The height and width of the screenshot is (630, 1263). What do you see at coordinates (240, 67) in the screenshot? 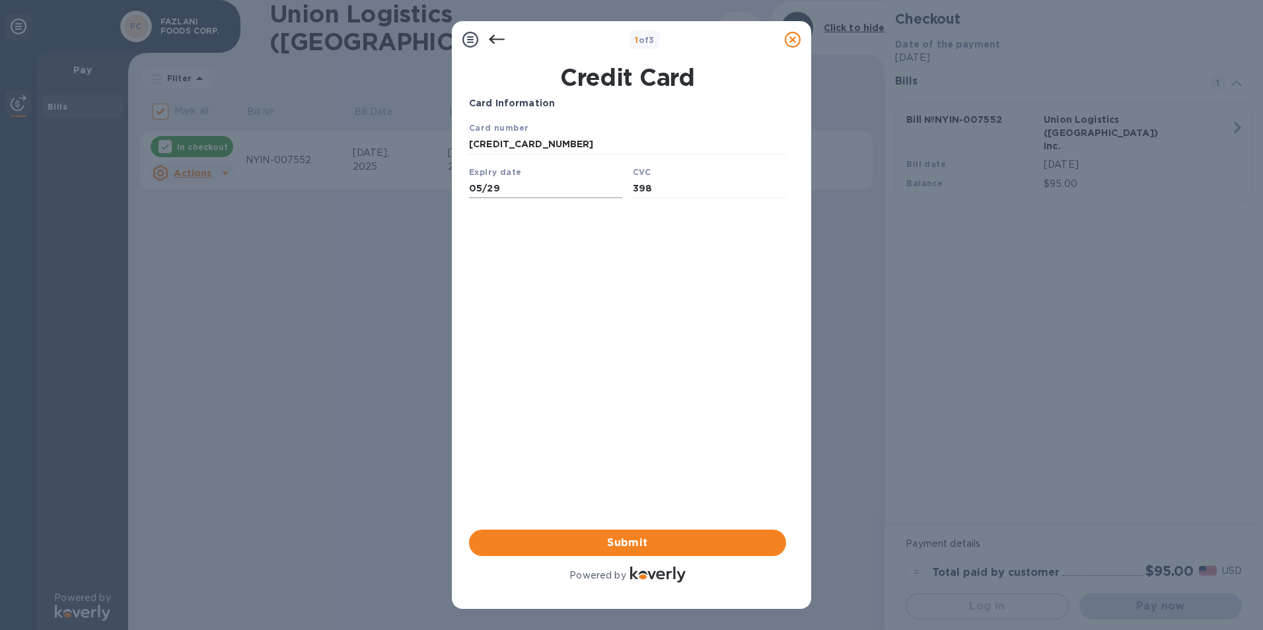
I see `input: Enter secure code` at bounding box center [240, 67].